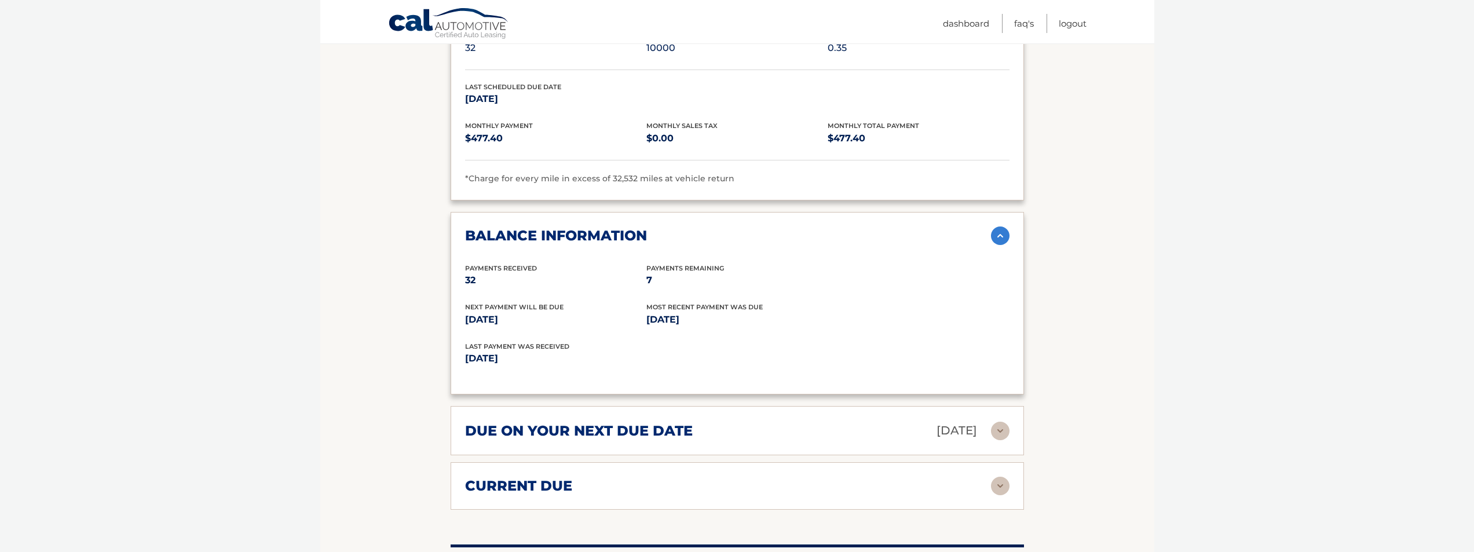  Describe the element at coordinates (1073, 23) in the screenshot. I see `a: Logout` at that location.